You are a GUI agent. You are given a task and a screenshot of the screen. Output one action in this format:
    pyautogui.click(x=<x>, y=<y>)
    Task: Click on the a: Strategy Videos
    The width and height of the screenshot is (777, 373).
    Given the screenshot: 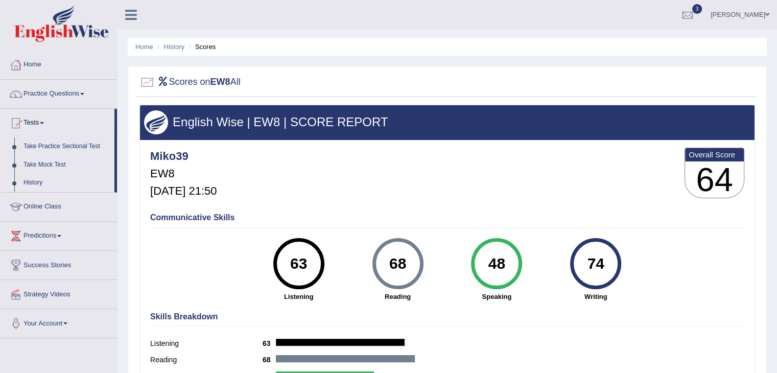 What is the action you would take?
    pyautogui.click(x=59, y=293)
    